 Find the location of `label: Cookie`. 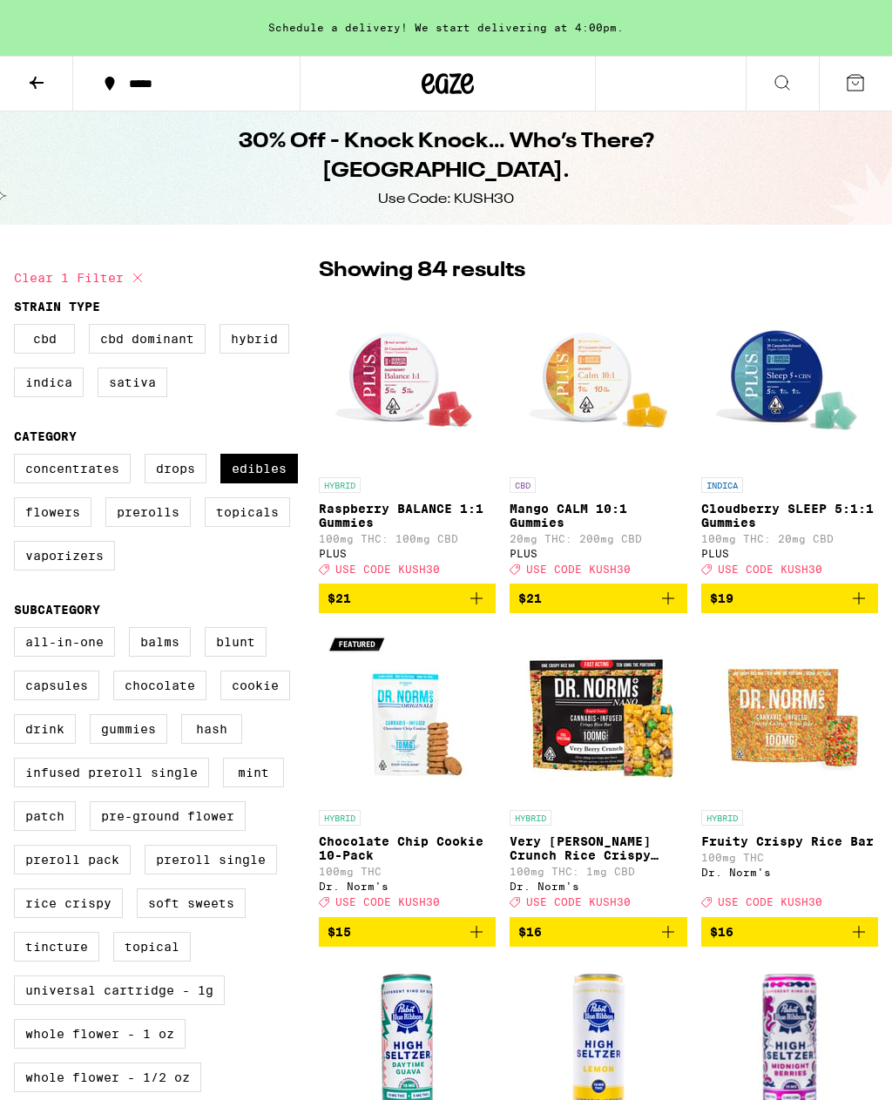

label: Cookie is located at coordinates (255, 685).